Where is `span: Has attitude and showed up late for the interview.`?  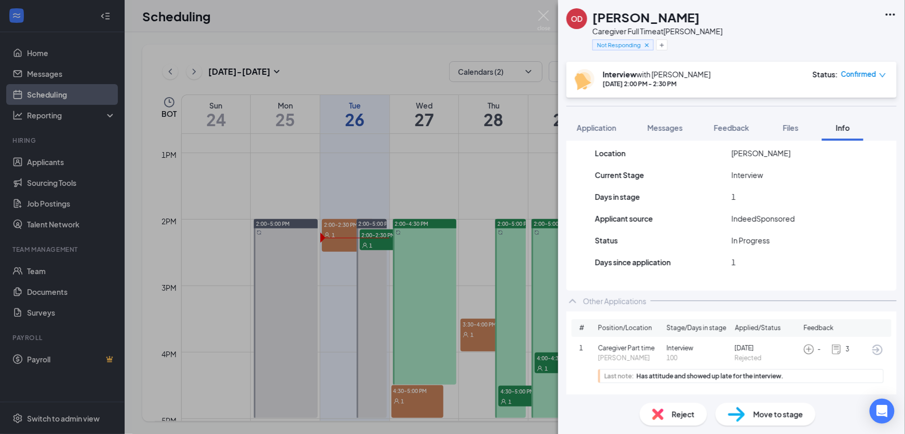 span: Has attitude and showed up late for the interview. is located at coordinates (710, 376).